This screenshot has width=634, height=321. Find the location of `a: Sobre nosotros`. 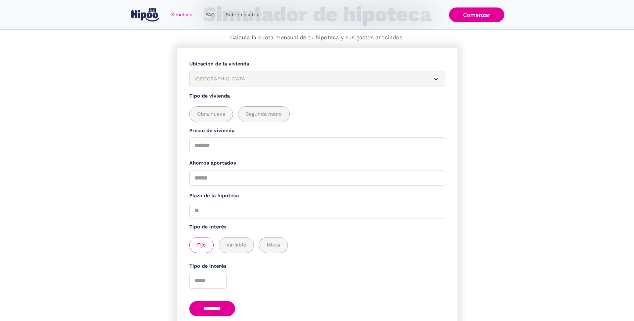

a: Sobre nosotros is located at coordinates (243, 15).